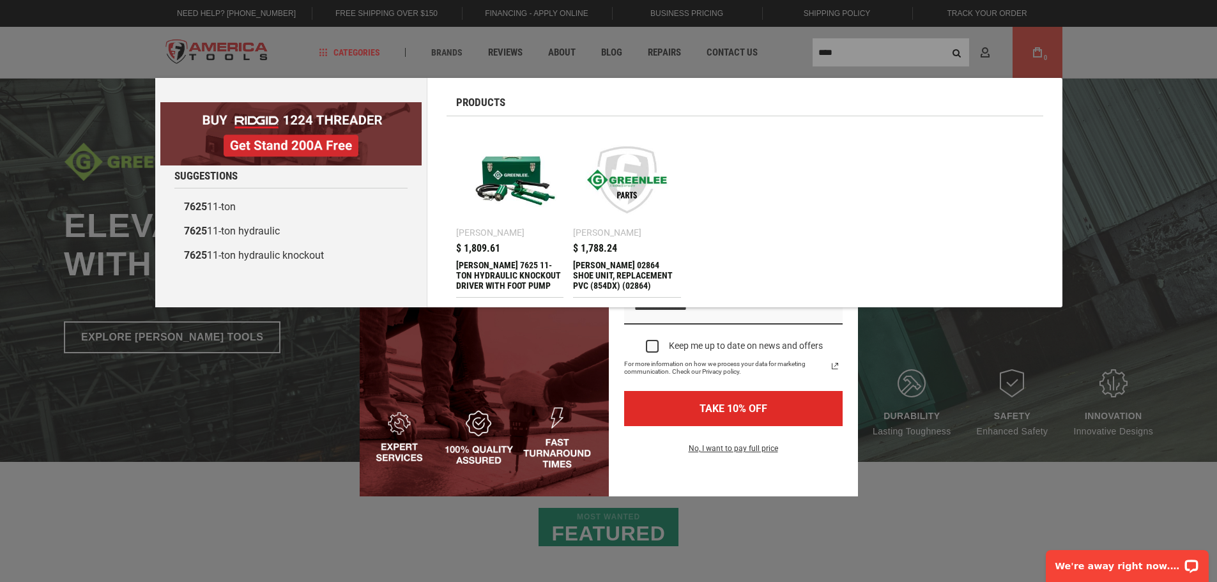 The height and width of the screenshot is (582, 1217). Describe the element at coordinates (81, 24) in the screenshot. I see `p: We're away right now. Please check back later!` at that location.